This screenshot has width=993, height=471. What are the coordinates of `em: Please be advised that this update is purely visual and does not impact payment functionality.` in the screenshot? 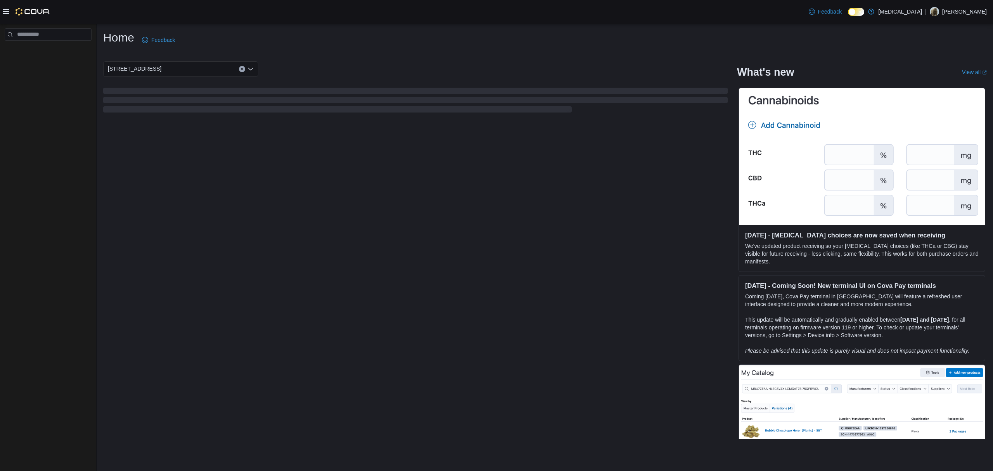 It's located at (858, 351).